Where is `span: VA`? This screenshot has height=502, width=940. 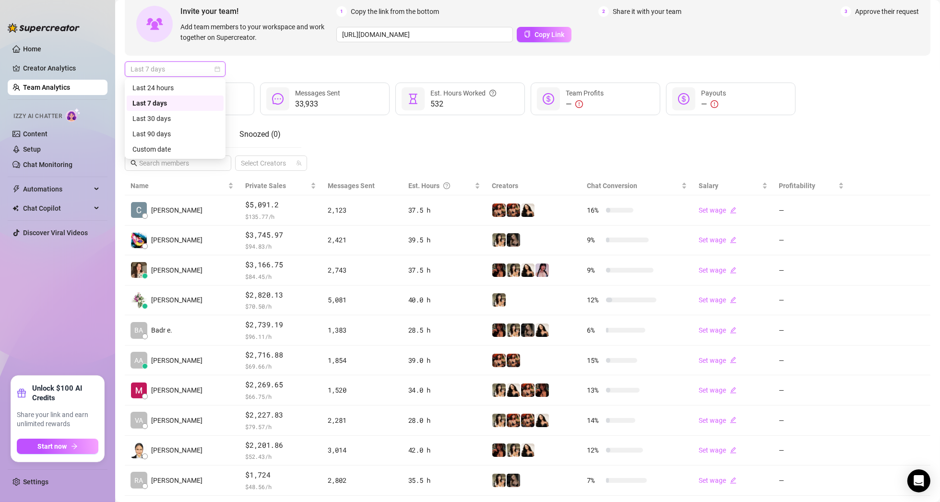 span: VA is located at coordinates (139, 420).